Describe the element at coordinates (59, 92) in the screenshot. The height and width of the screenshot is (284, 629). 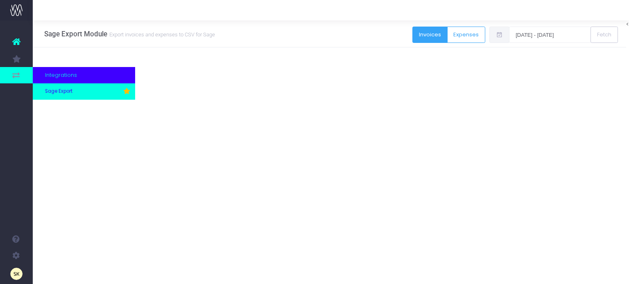
I see `span: Sage Export` at that location.